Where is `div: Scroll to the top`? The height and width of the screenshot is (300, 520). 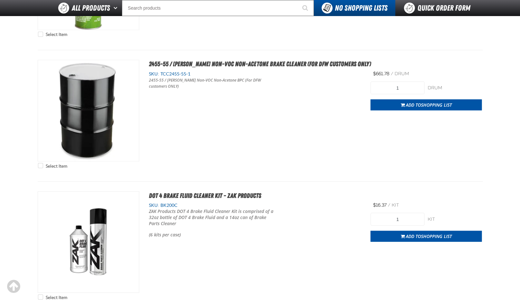
div: Scroll to the top is located at coordinates (14, 287).